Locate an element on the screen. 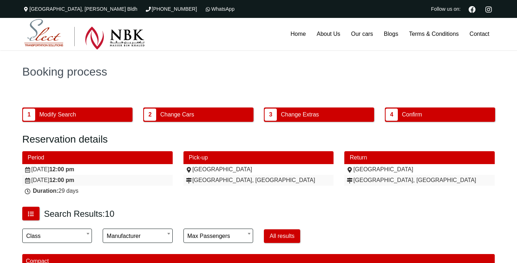 The image size is (517, 263). a: Contact is located at coordinates (479, 34).